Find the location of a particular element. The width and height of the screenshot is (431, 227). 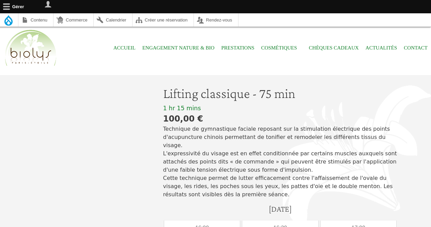

a: Chèques cadeaux is located at coordinates (334, 48).